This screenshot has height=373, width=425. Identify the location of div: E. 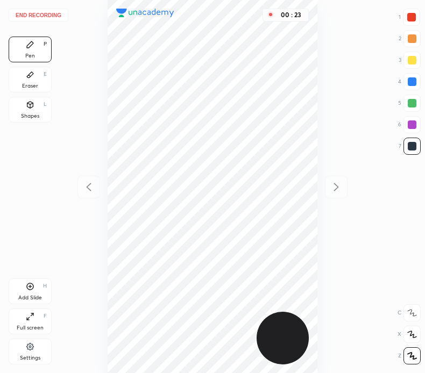
(45, 74).